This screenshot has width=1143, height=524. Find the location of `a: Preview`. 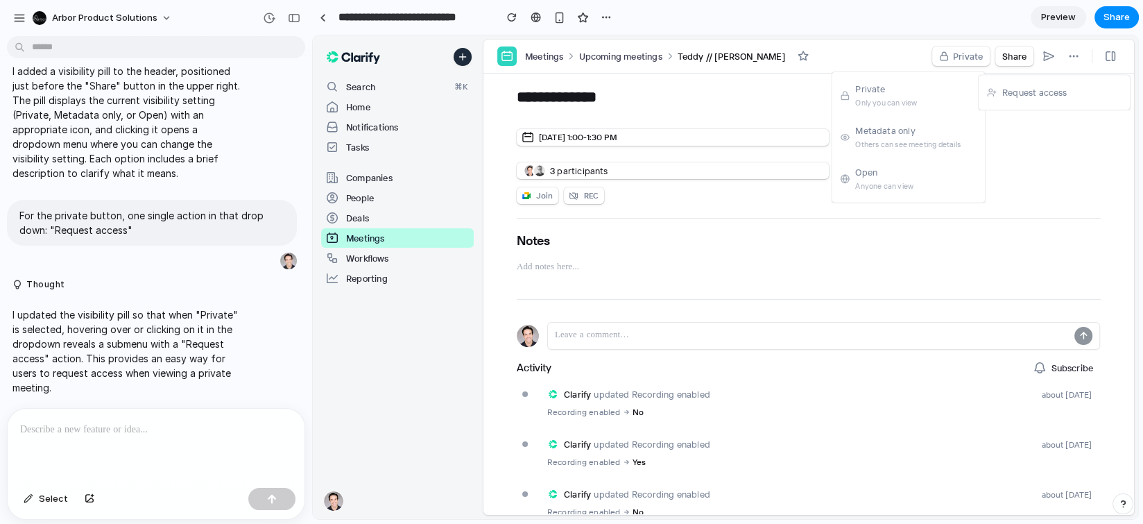

a: Preview is located at coordinates (1059, 17).